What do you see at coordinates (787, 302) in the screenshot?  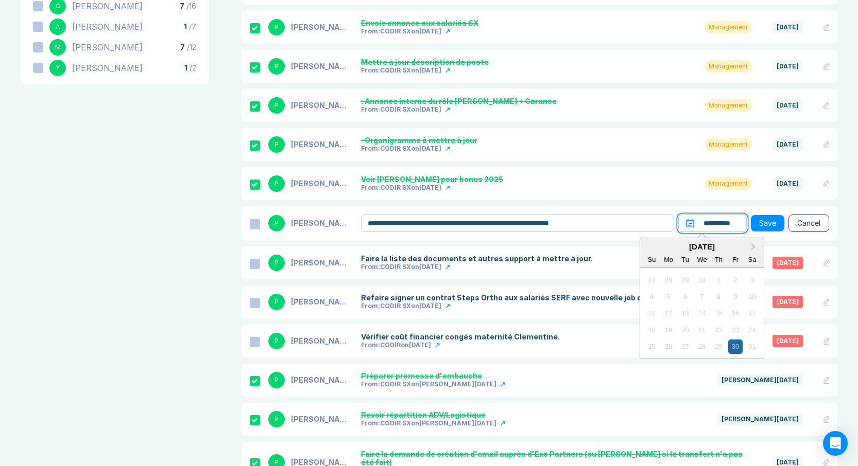 I see `div: 2025-06-26T22:00:00+00:00` at bounding box center [787, 302].